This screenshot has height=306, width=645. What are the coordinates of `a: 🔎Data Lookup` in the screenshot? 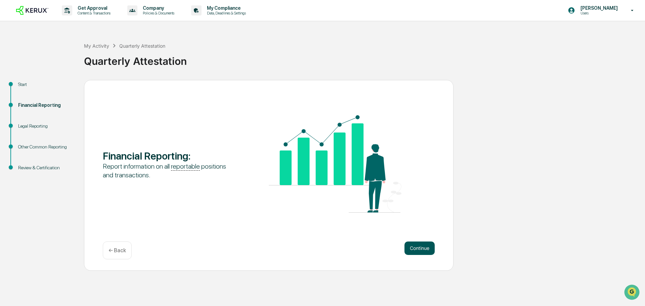 It's located at (25, 101).